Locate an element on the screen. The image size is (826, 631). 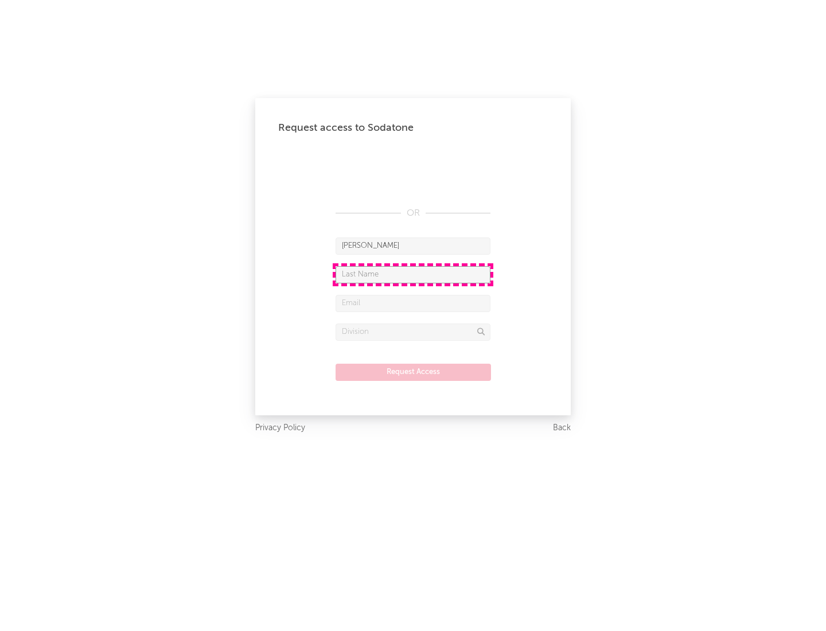
button: Request Access is located at coordinates (413, 372).